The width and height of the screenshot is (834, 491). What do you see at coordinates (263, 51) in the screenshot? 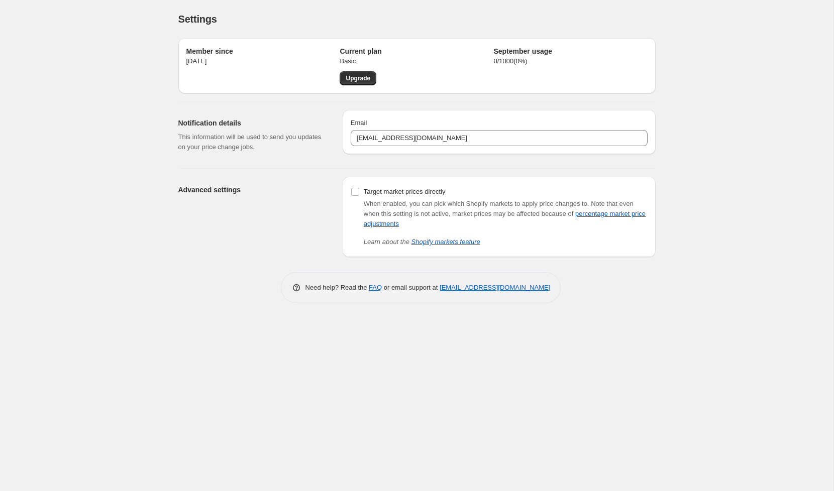
I see `h2: Member since` at bounding box center [263, 51].